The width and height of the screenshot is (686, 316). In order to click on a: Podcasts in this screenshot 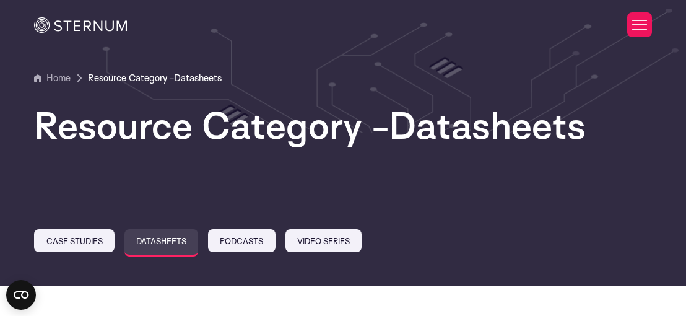, I will do `click(241, 240)`.